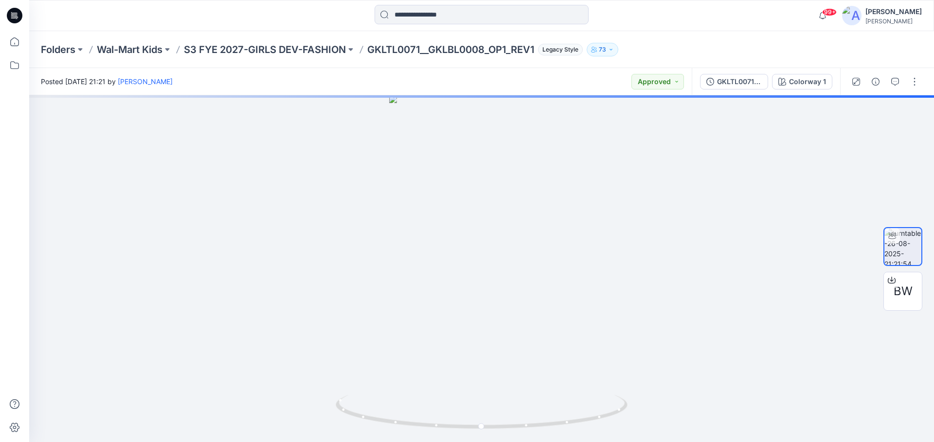  What do you see at coordinates (560, 50) in the screenshot?
I see `span: Legacy Style` at bounding box center [560, 50].